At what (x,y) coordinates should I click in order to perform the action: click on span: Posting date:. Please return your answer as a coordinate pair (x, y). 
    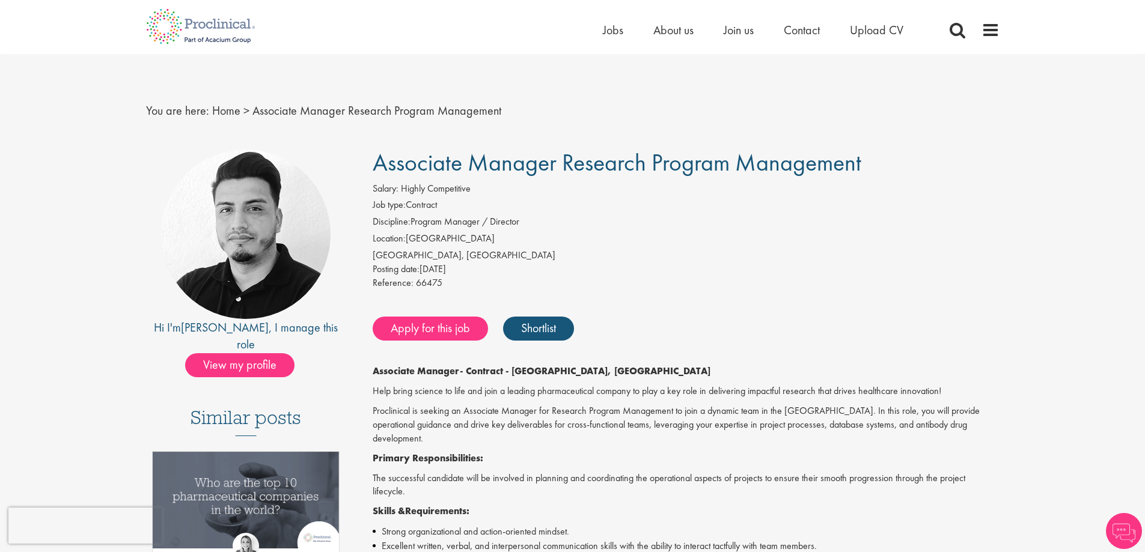
    Looking at the image, I should click on (396, 269).